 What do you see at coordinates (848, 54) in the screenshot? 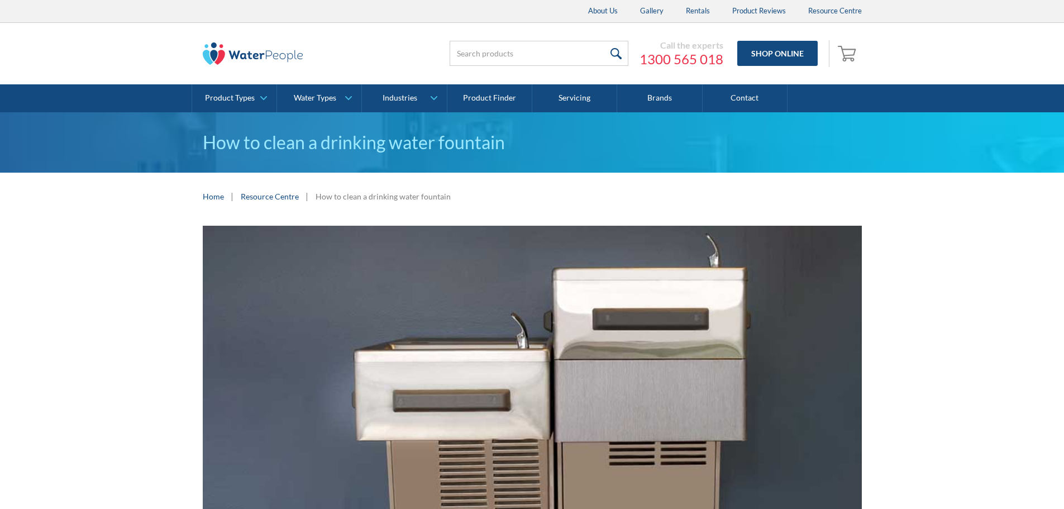
I see `a: Open empty cart` at bounding box center [848, 54].